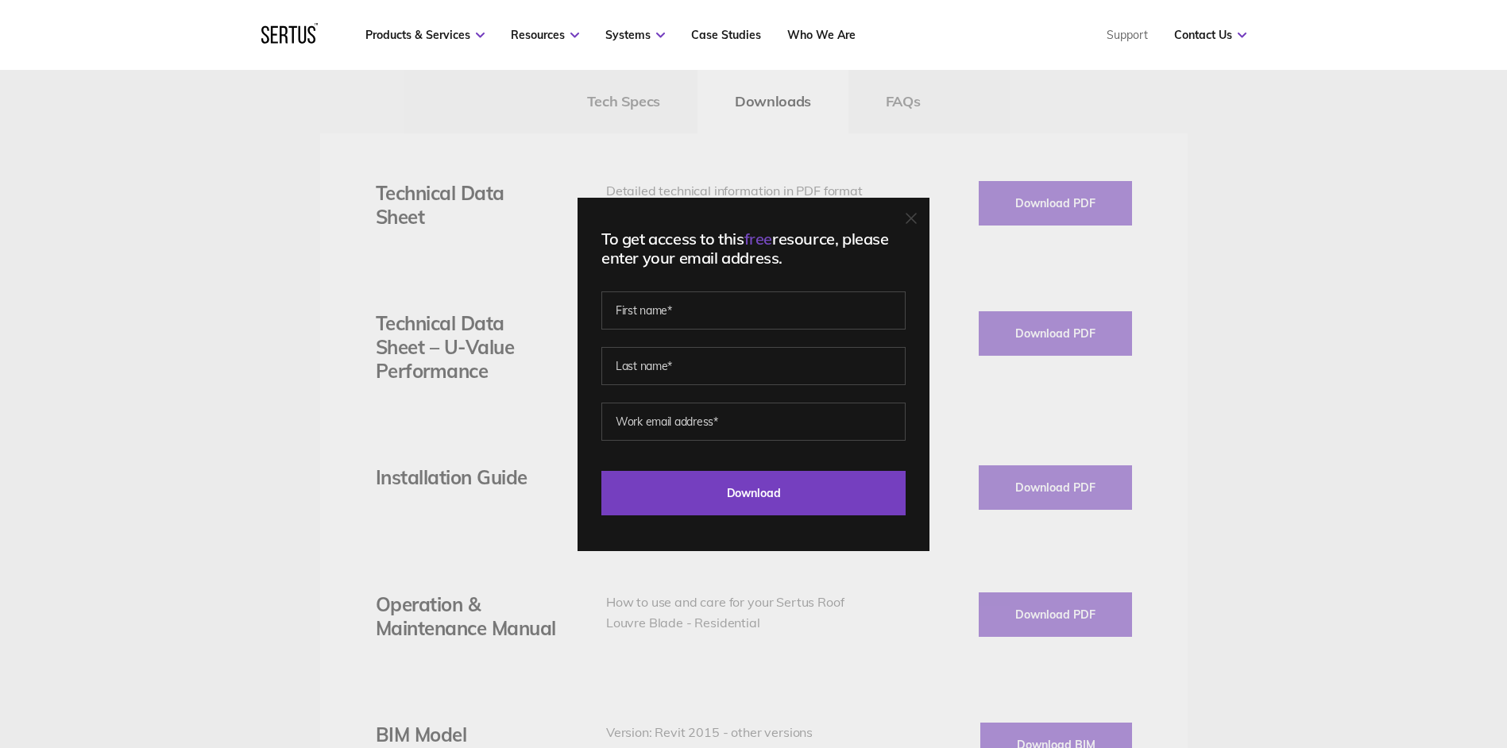 The image size is (1507, 748). I want to click on a: Who We Are, so click(822, 35).